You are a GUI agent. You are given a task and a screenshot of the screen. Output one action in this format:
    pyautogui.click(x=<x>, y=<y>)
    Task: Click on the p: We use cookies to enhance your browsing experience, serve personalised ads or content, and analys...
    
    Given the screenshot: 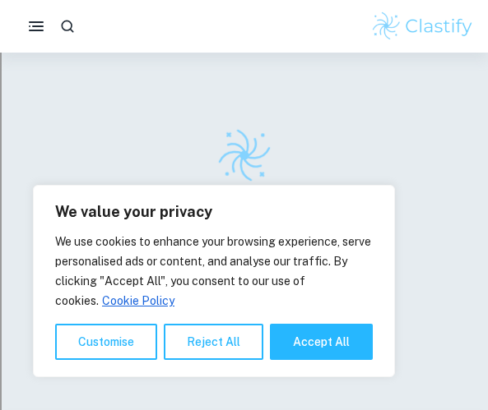 What is the action you would take?
    pyautogui.click(x=214, y=271)
    